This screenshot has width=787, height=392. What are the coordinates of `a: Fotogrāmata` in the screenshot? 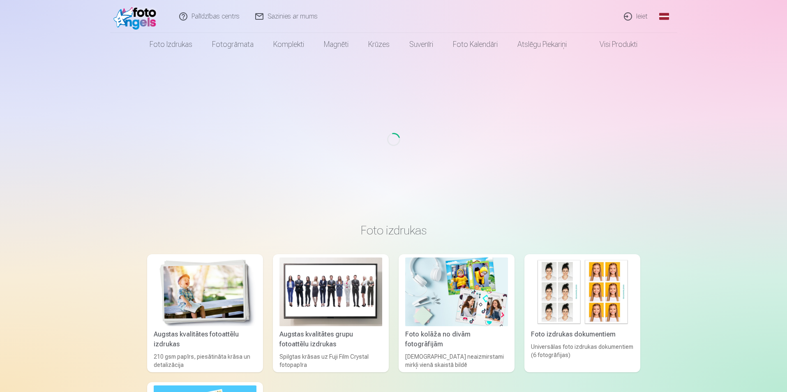 It's located at (233, 44).